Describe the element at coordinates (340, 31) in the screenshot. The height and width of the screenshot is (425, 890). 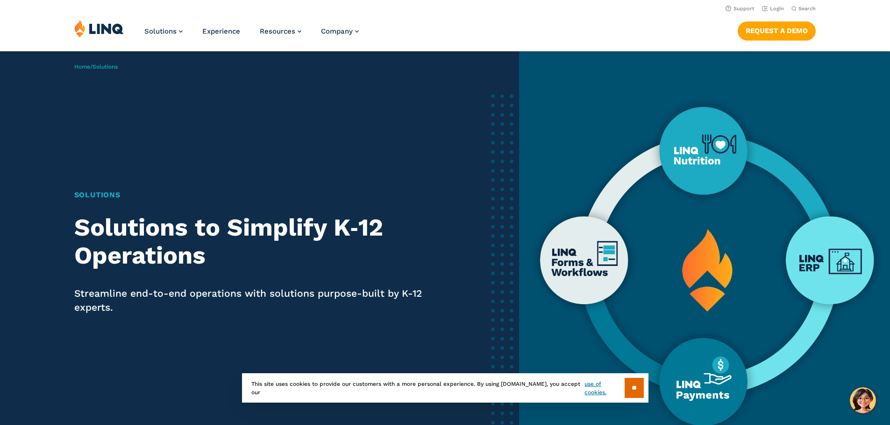
I see `a: Company` at that location.